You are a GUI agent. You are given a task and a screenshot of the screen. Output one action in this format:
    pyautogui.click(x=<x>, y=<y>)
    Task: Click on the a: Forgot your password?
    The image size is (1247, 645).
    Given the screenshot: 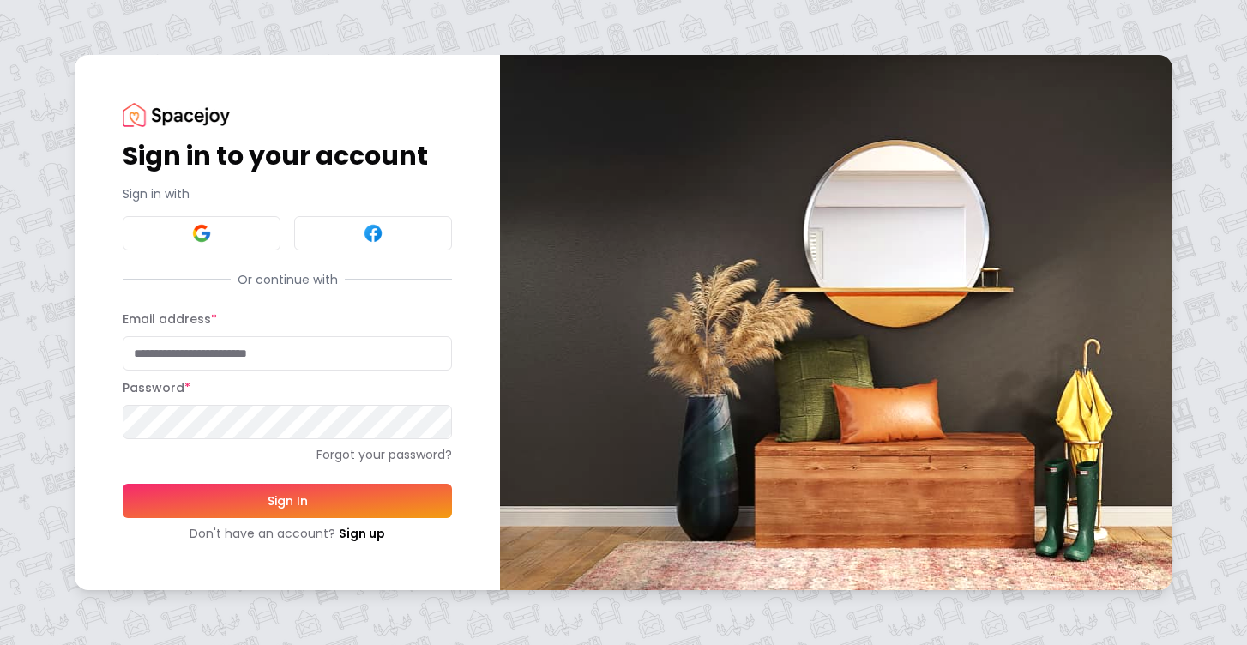 What is the action you would take?
    pyautogui.click(x=287, y=455)
    